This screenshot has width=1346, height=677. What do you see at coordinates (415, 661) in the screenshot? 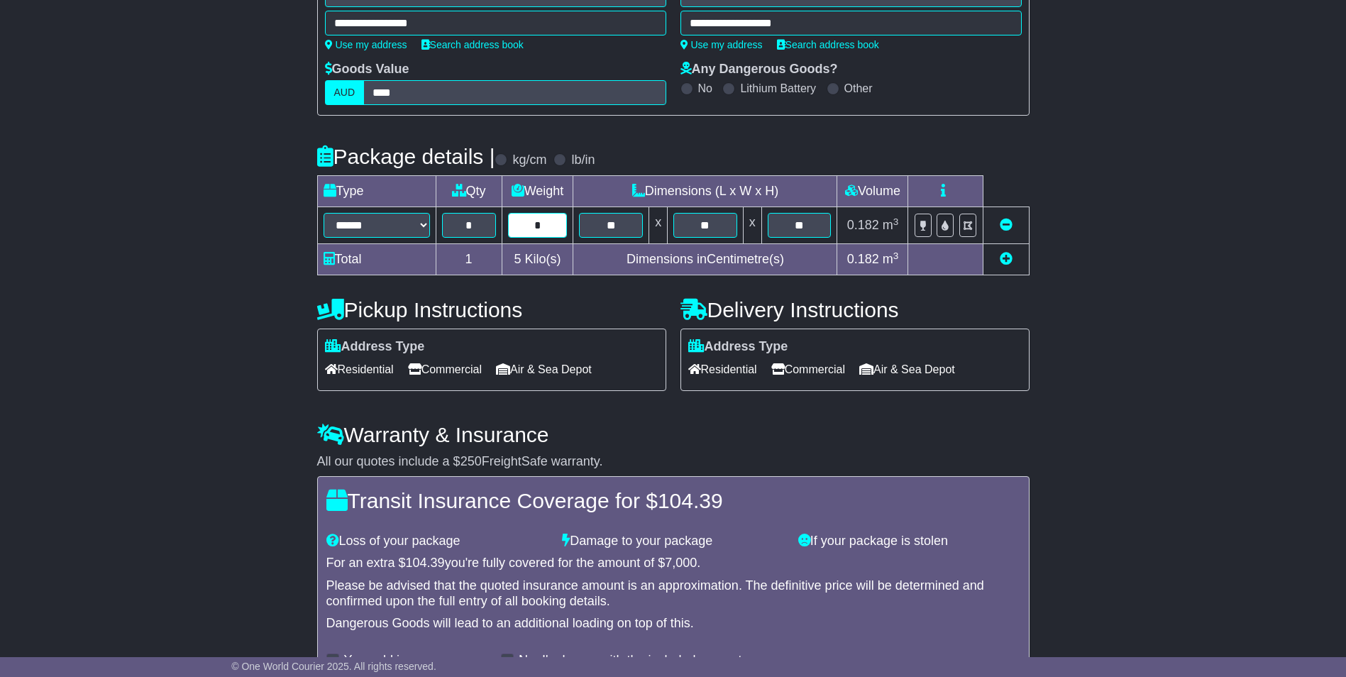
I see `label: Yes, add insurance cover` at bounding box center [415, 661].